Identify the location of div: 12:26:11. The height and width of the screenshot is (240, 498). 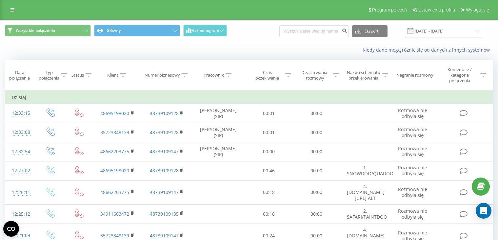
(20, 192).